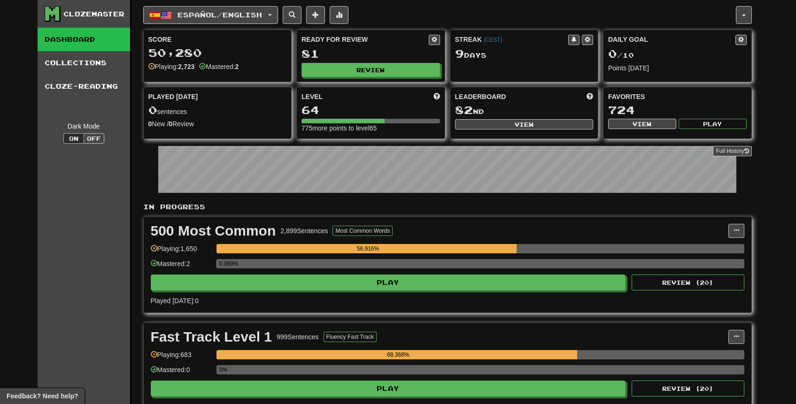 This screenshot has height=404, width=796. Describe the element at coordinates (217, 53) in the screenshot. I see `div: 50,280` at that location.